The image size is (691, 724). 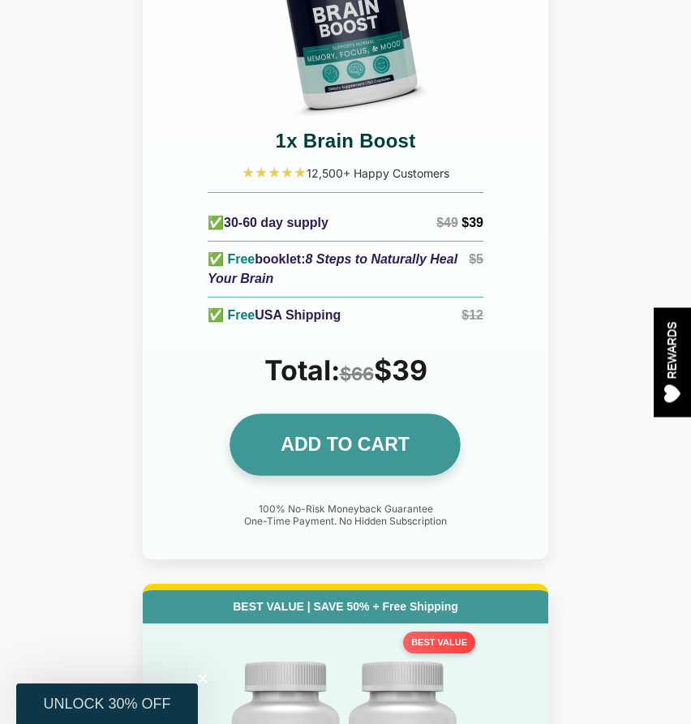 I want to click on div: BEST VALUE | SAVE 50% + Free Shipping, so click(x=345, y=606).